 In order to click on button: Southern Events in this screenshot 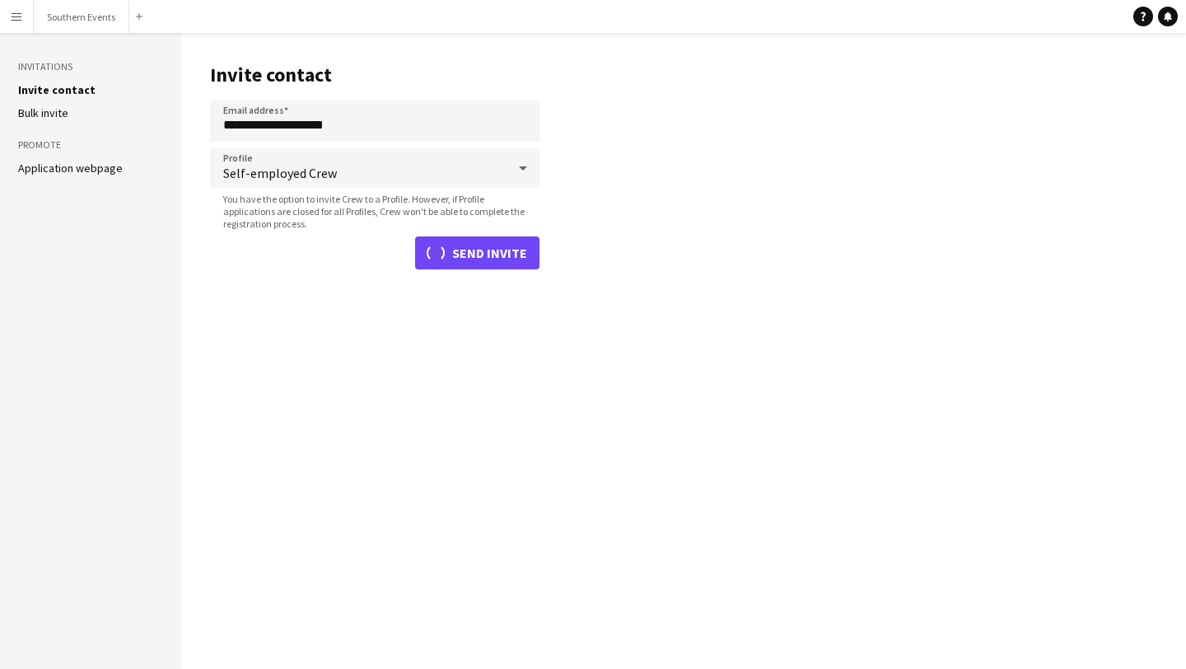, I will do `click(82, 16)`.